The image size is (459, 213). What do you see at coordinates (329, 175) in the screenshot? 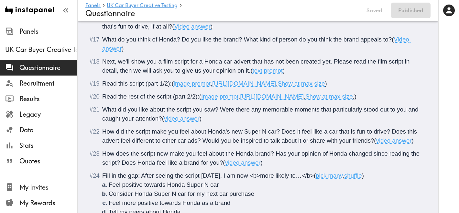
I see `span: pick many` at bounding box center [329, 175].